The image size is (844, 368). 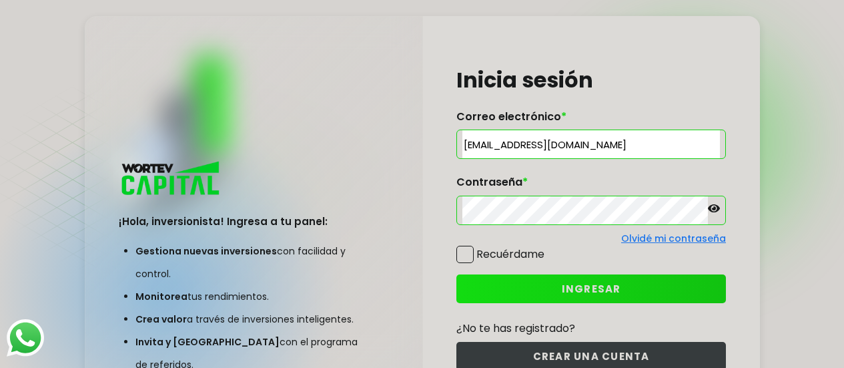 What do you see at coordinates (253, 319) in the screenshot?
I see `li: a través de inversiones inteligentes.` at bounding box center [253, 319].